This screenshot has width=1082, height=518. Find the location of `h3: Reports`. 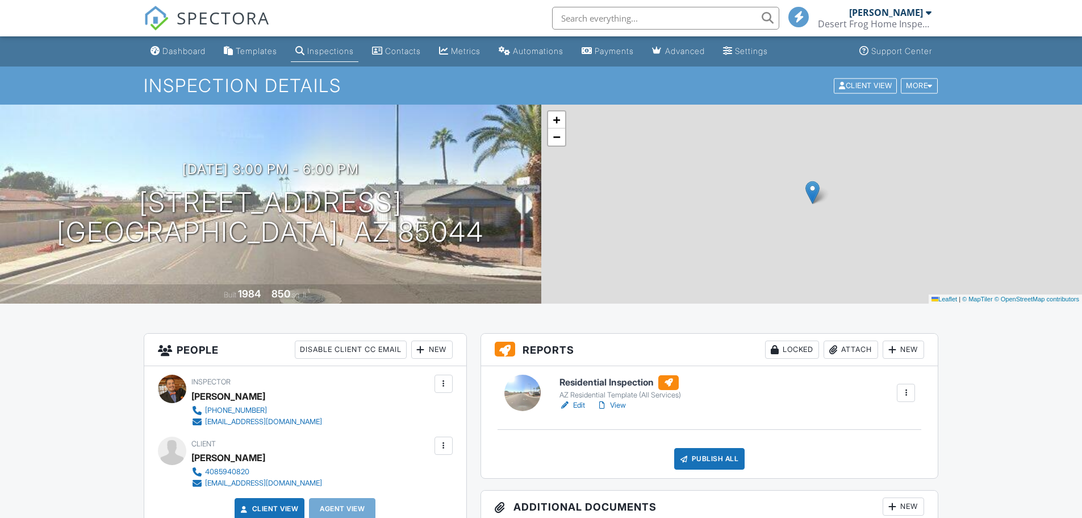

h3: Reports is located at coordinates (710, 349).